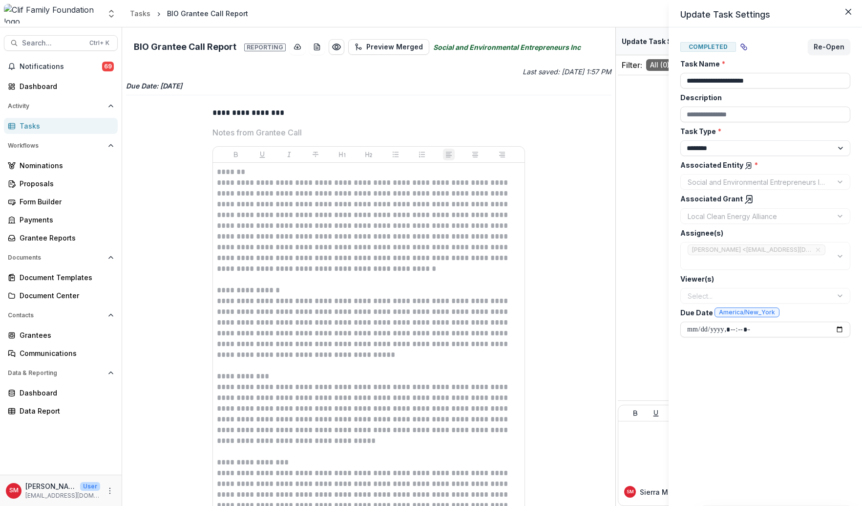 The height and width of the screenshot is (506, 862). I want to click on button: Re-Open, so click(829, 47).